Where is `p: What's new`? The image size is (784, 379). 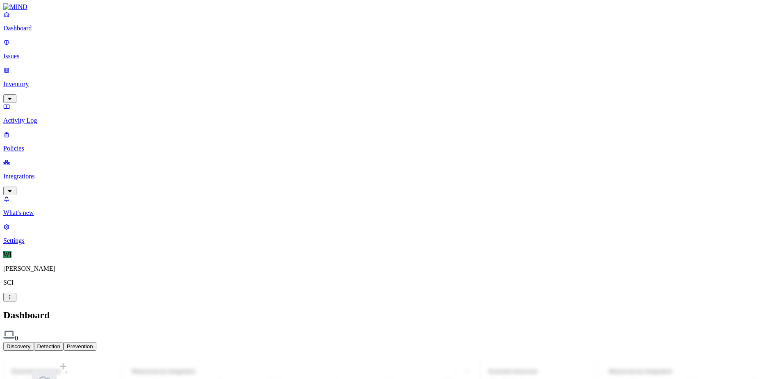 p: What's new is located at coordinates (392, 213).